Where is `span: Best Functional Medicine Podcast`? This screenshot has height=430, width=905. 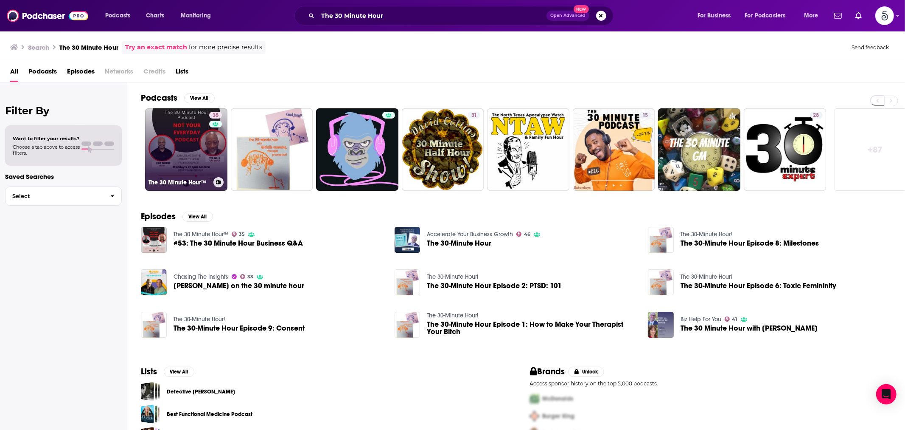 span: Best Functional Medicine Podcast is located at coordinates (150, 413).